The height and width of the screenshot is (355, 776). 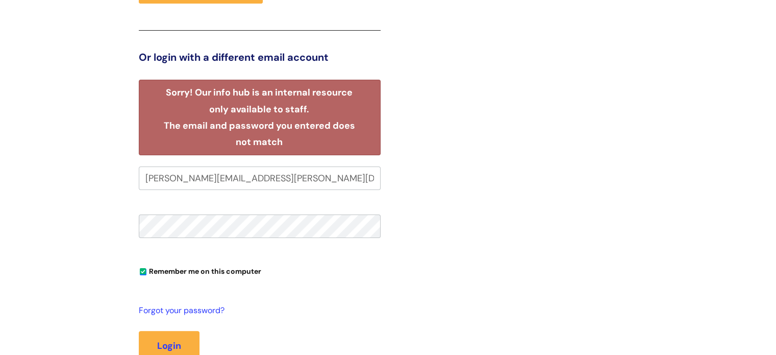 What do you see at coordinates (260, 178) in the screenshot?
I see `input: Your e-mail address` at bounding box center [260, 178].